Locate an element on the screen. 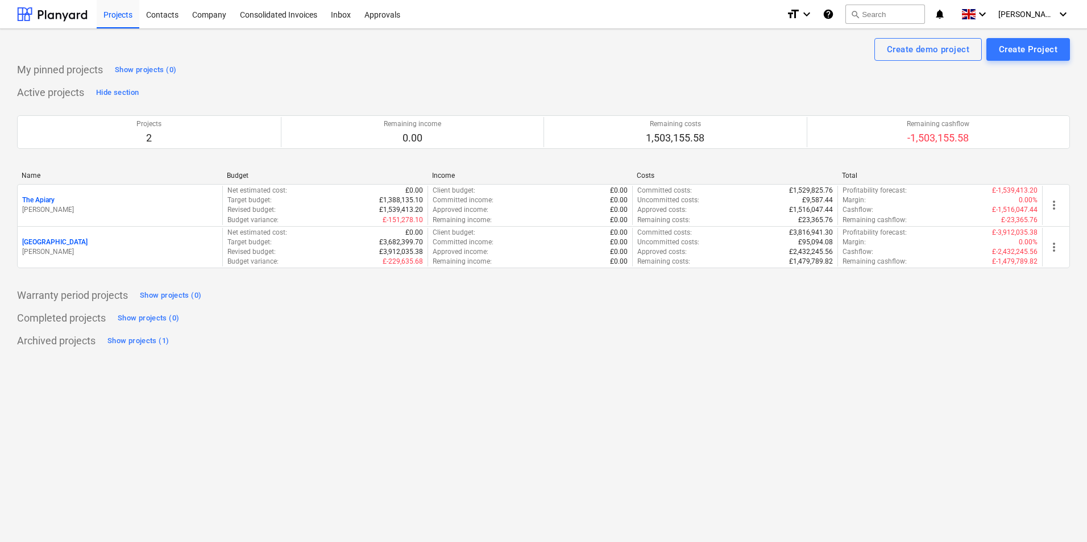 This screenshot has width=1087, height=542. p: Remaining costs is located at coordinates (675, 124).